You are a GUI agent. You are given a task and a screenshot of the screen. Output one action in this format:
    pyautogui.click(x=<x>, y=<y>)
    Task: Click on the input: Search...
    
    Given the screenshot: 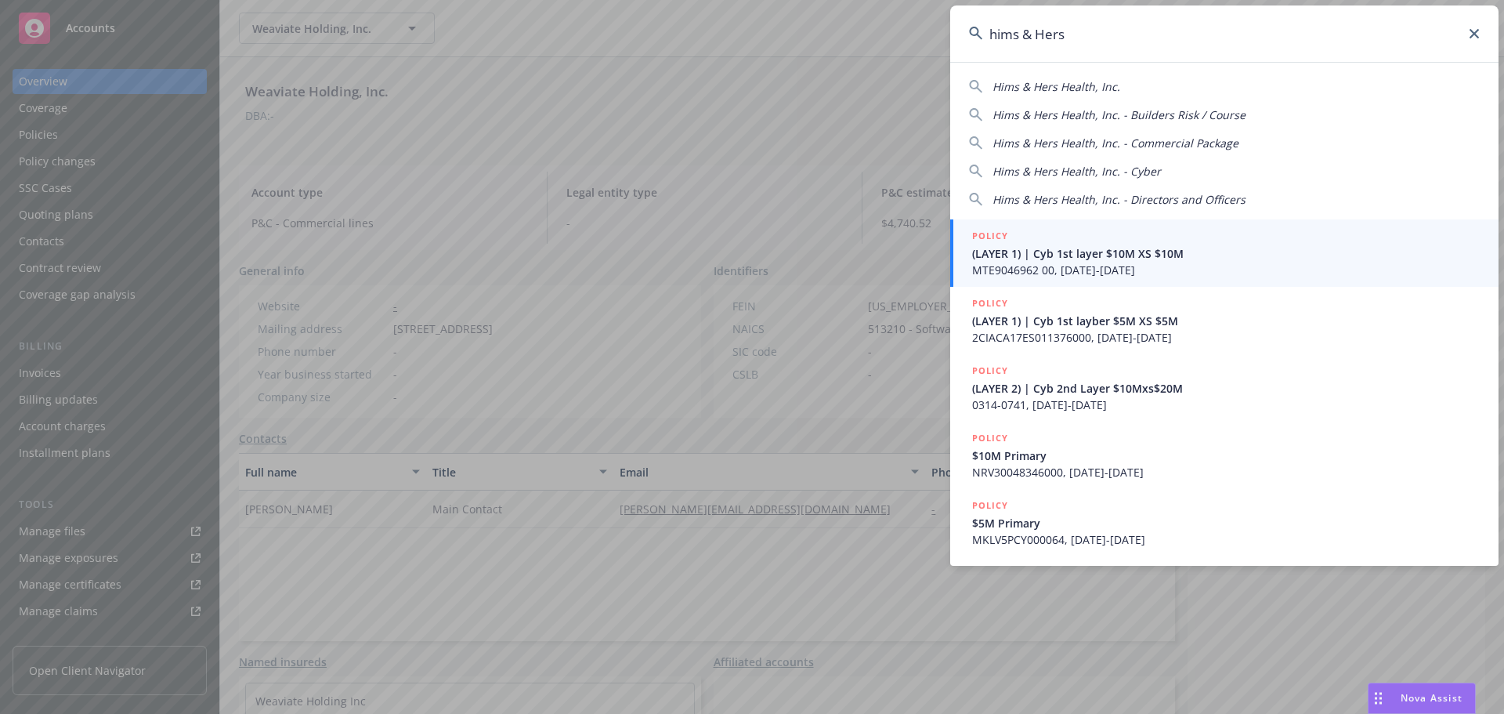 What is the action you would take?
    pyautogui.click(x=1225, y=34)
    